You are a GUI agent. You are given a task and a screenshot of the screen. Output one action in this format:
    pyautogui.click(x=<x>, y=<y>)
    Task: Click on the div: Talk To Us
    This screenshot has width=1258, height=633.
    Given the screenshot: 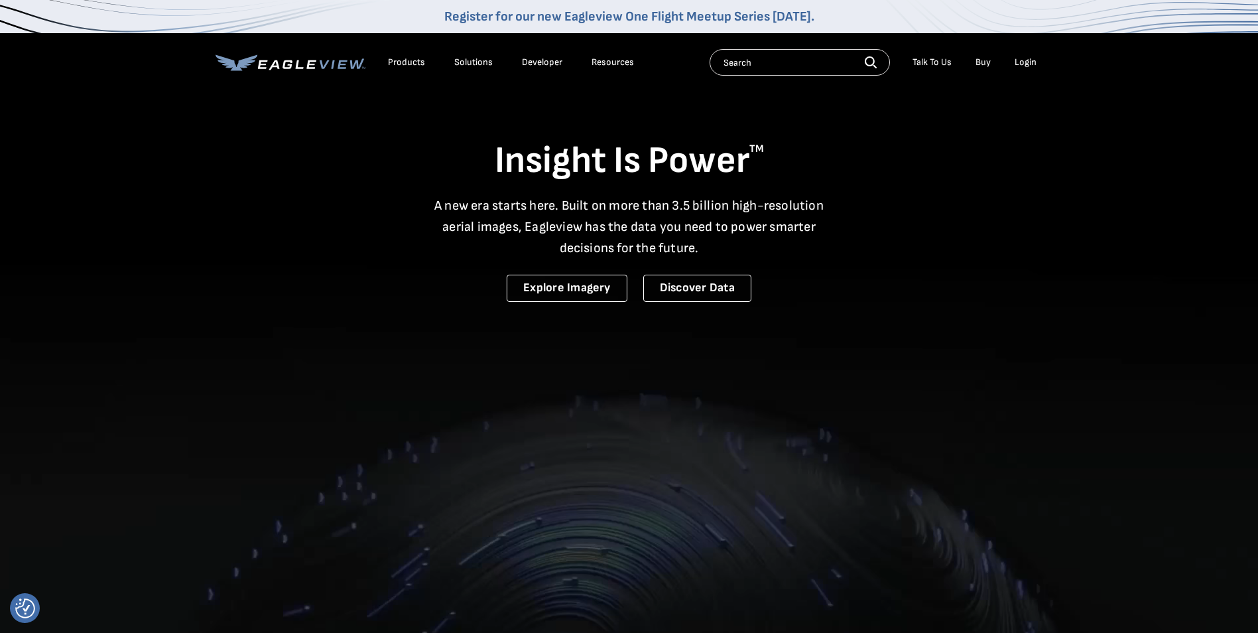 What is the action you would take?
    pyautogui.click(x=932, y=62)
    